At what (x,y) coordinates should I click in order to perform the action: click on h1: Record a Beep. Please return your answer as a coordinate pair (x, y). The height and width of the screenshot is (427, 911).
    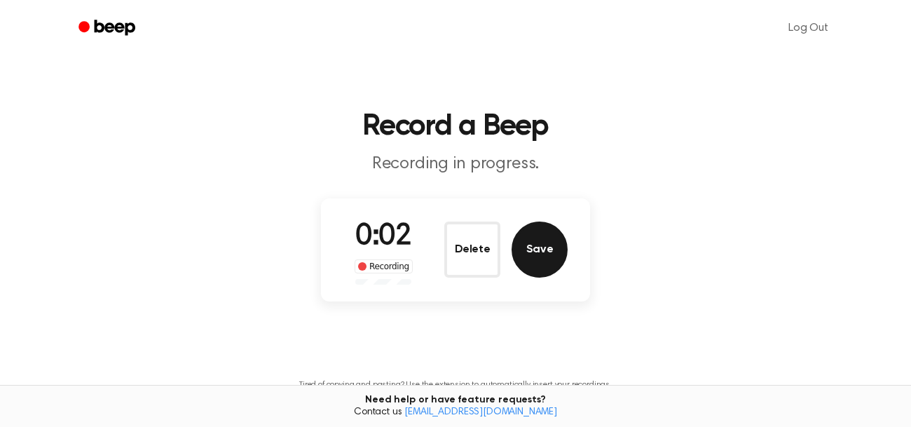
    Looking at the image, I should click on (455, 127).